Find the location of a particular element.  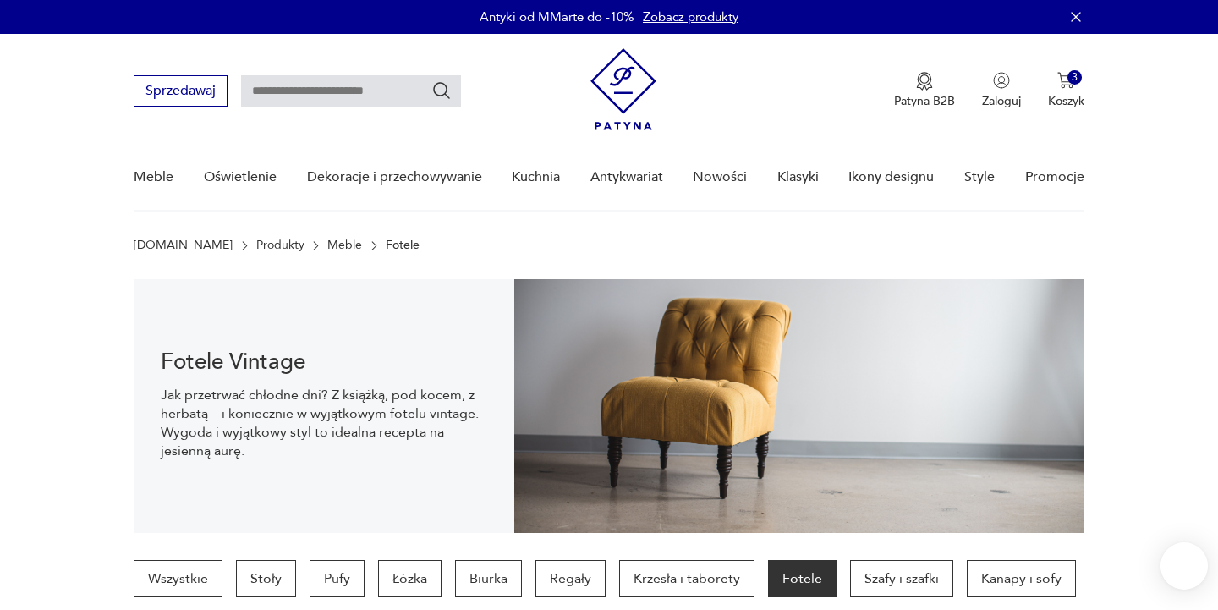

a: Zobacz produkty is located at coordinates (690, 17).